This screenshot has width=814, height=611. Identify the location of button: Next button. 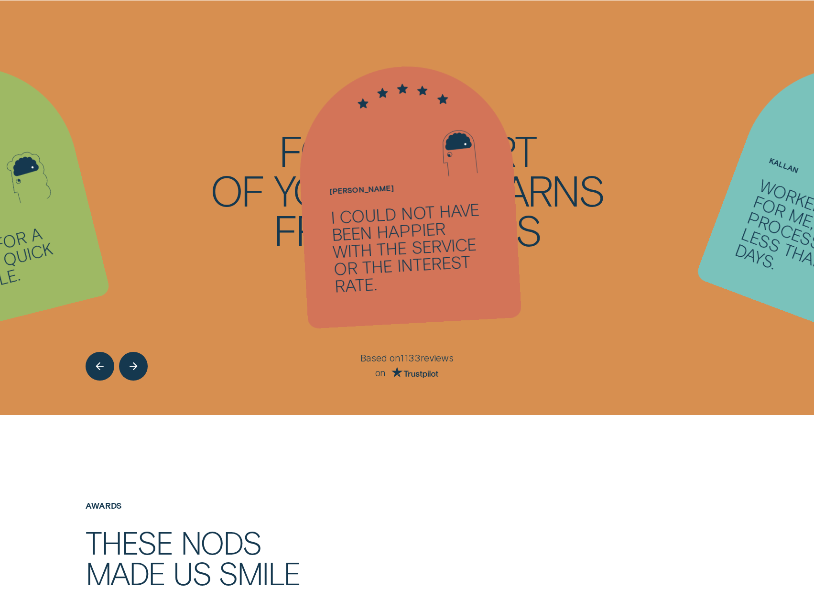
(133, 366).